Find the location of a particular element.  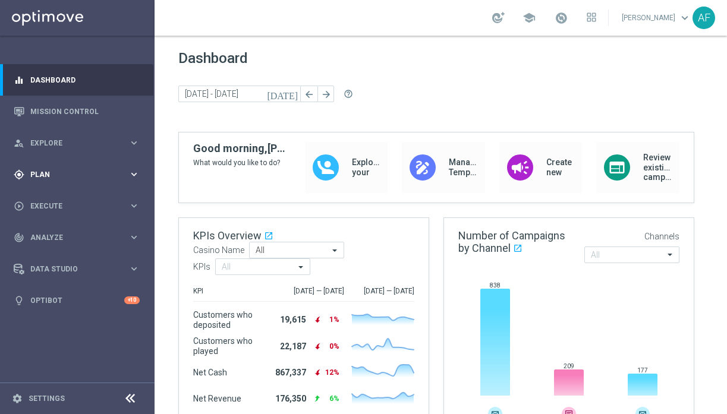

a: Mission Control is located at coordinates (85, 111).